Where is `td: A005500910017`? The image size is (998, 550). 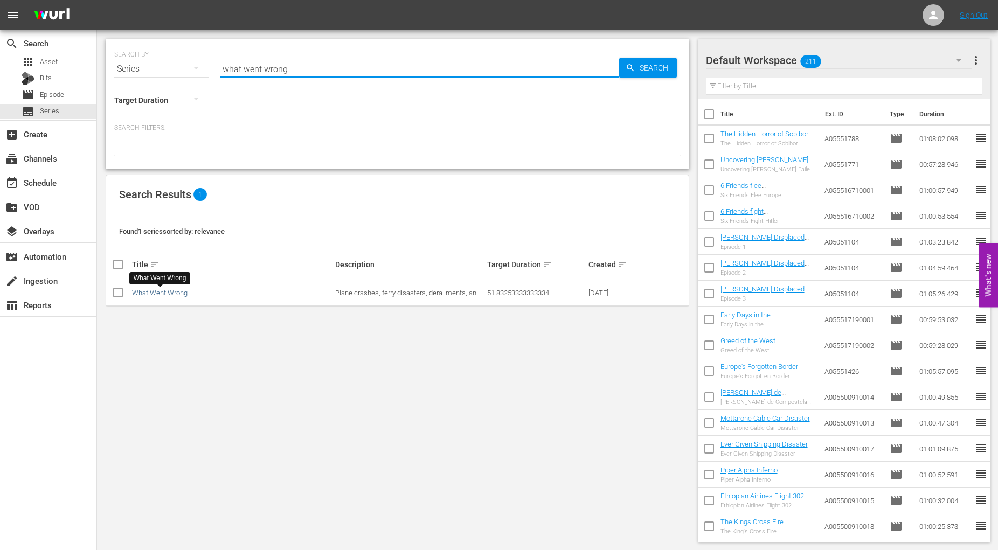 td: A005500910017 is located at coordinates (853, 449).